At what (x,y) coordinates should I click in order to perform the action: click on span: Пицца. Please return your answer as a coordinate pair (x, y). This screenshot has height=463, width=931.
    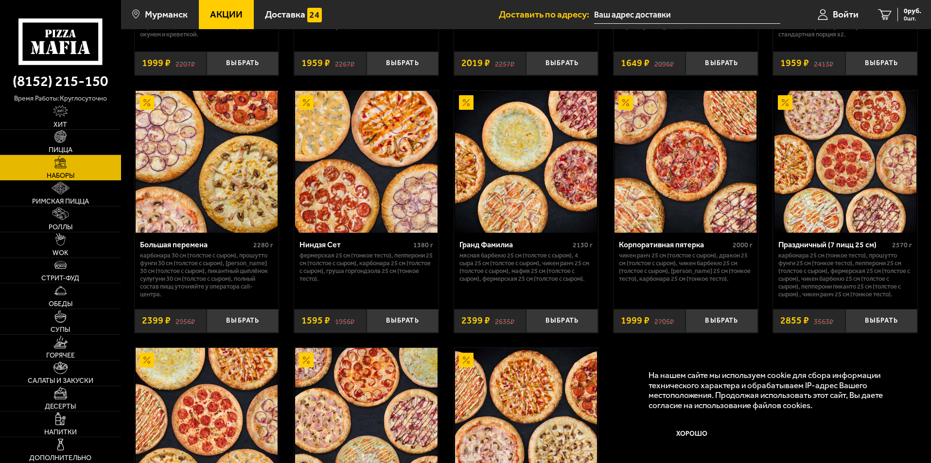
    Looking at the image, I should click on (60, 150).